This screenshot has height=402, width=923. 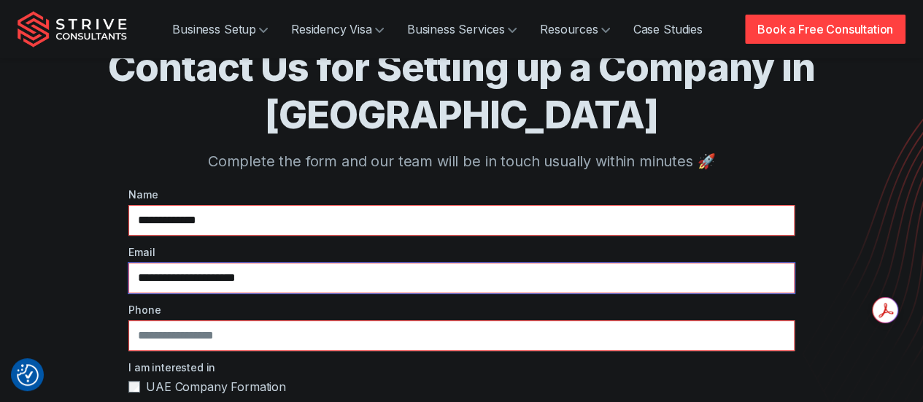 What do you see at coordinates (825, 29) in the screenshot?
I see `a: Book a Free Consultation` at bounding box center [825, 29].